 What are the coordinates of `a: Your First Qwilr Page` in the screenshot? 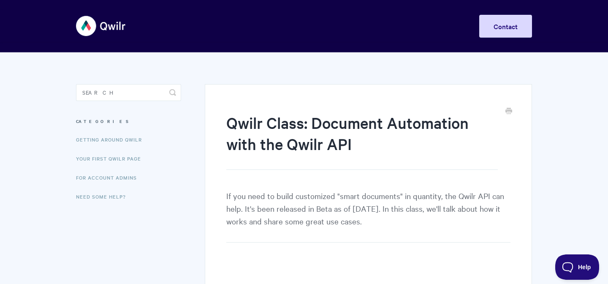 It's located at (112, 158).